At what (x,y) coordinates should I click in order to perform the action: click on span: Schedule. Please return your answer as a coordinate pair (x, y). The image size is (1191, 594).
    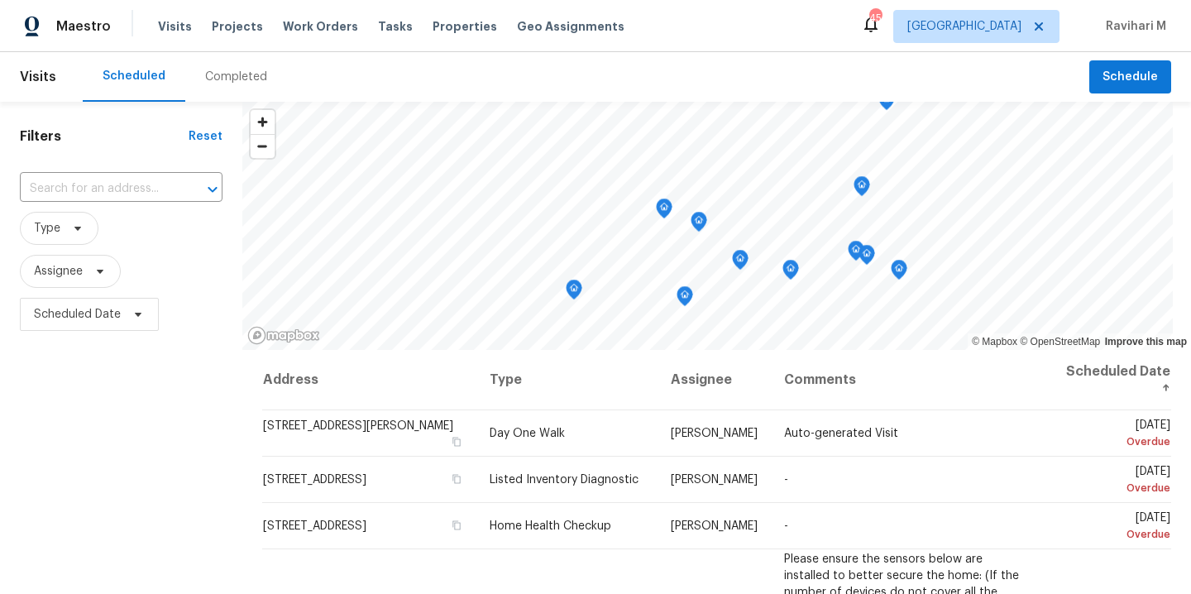
    Looking at the image, I should click on (1130, 77).